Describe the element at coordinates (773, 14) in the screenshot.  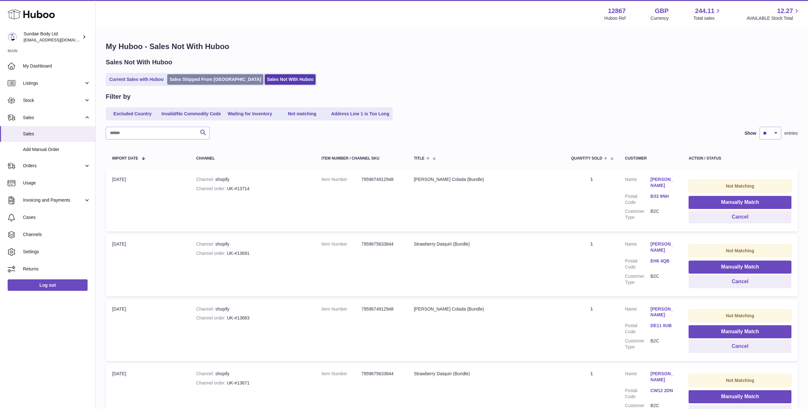
I see `a: 12.27 AVAILABLE Stock Total` at that location.